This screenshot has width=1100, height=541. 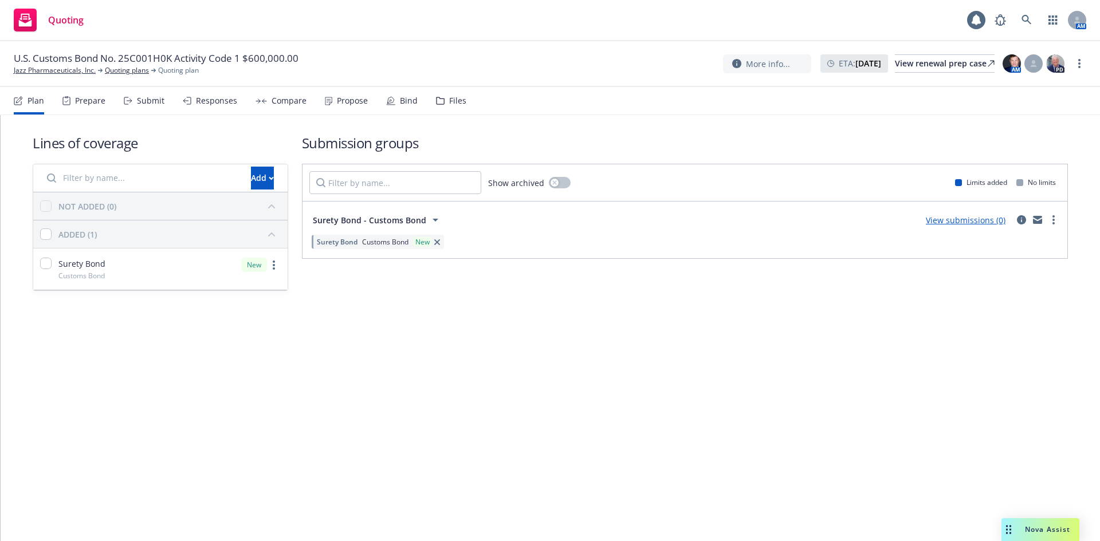 What do you see at coordinates (49, 20) in the screenshot?
I see `a: Quoting` at bounding box center [49, 20].